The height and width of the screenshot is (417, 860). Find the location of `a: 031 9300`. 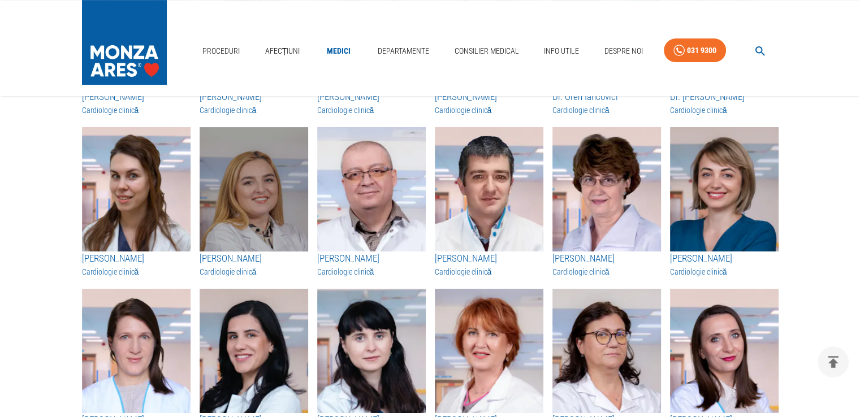

a: 031 9300 is located at coordinates (695, 50).